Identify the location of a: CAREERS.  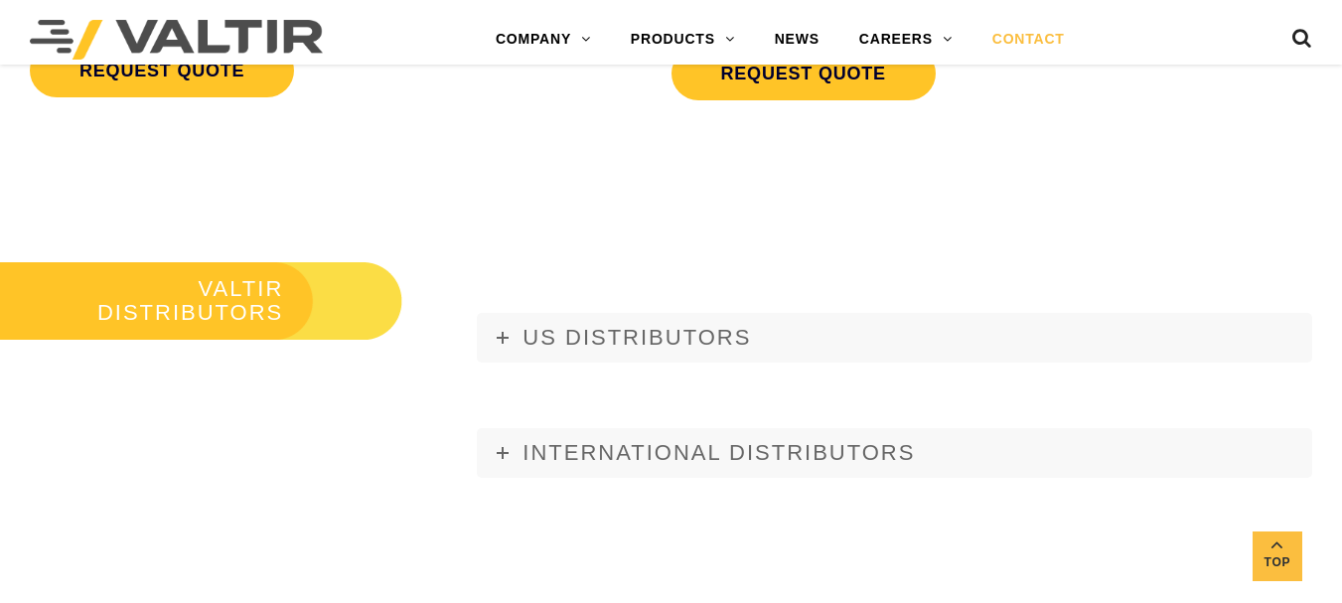
(906, 40).